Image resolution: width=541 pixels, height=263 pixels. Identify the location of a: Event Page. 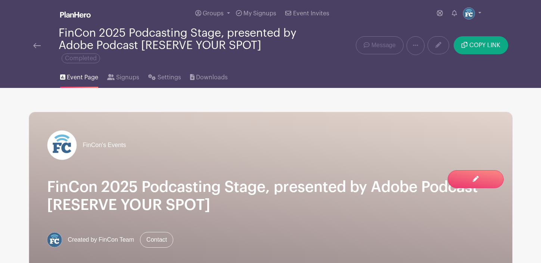
(79, 76).